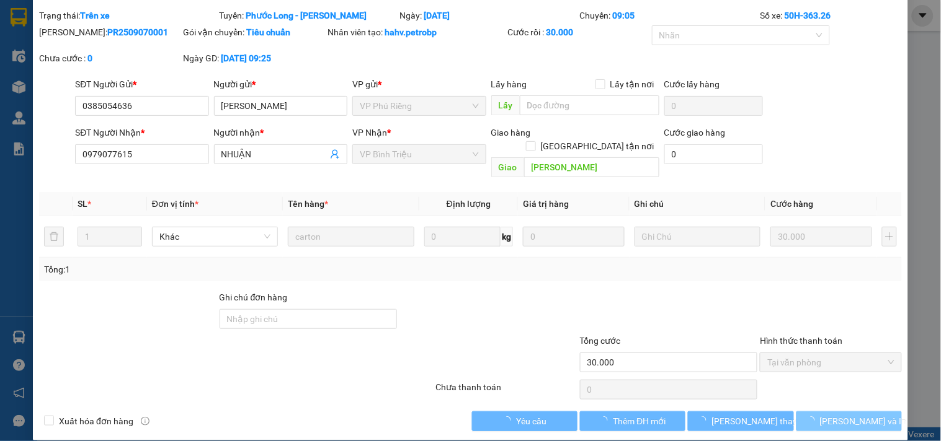  Describe the element at coordinates (418, 106) in the screenshot. I see `span: VP Phú Riềng` at that location.